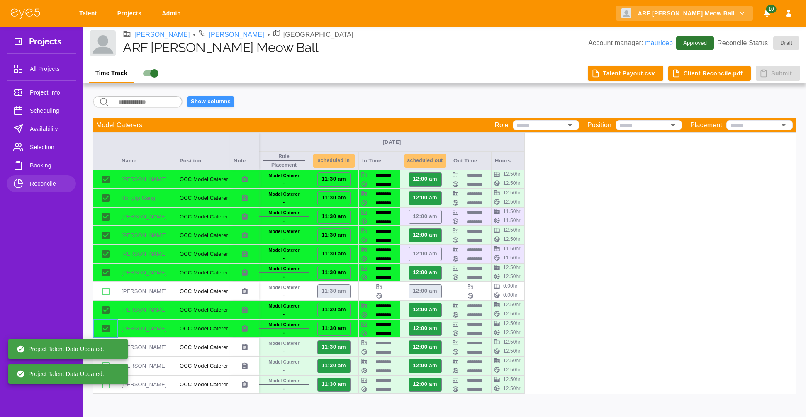 The width and height of the screenshot is (806, 417). What do you see at coordinates (510, 295) in the screenshot?
I see `p: 0.00 hr` at bounding box center [510, 295].